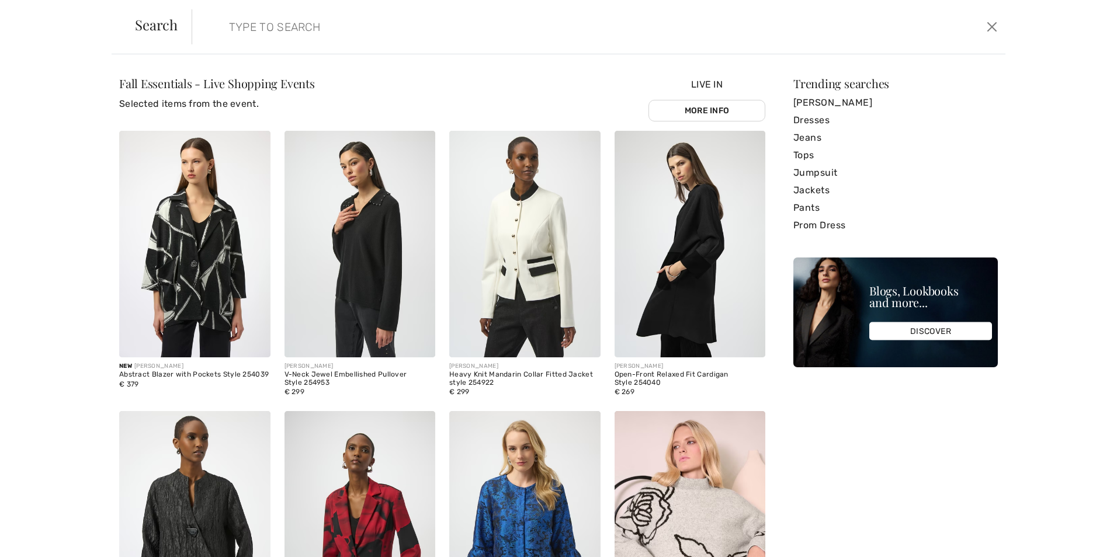  I want to click on a: V-Neck Jewel Embellished Pullover Style 254953. Light grey melange, so click(360, 244).